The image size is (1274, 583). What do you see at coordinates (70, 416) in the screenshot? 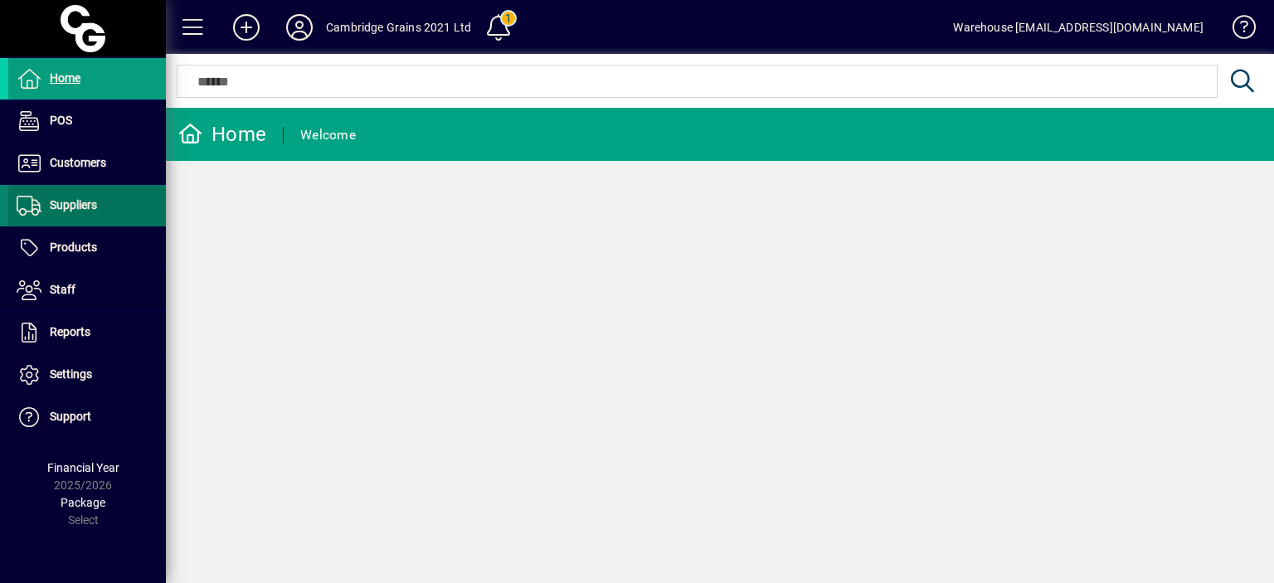
I see `span: Support` at bounding box center [70, 416].